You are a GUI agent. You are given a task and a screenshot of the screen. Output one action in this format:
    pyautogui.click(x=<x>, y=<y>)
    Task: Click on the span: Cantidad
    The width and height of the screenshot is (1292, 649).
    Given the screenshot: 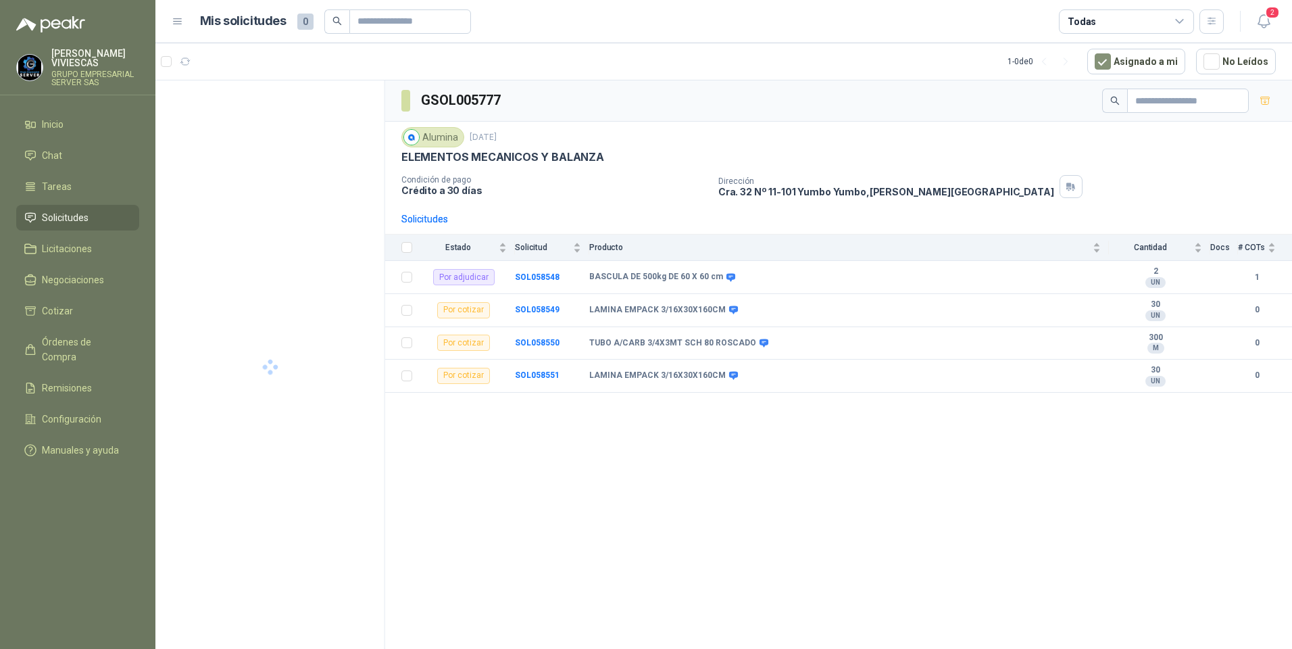 What is the action you would take?
    pyautogui.click(x=1151, y=247)
    